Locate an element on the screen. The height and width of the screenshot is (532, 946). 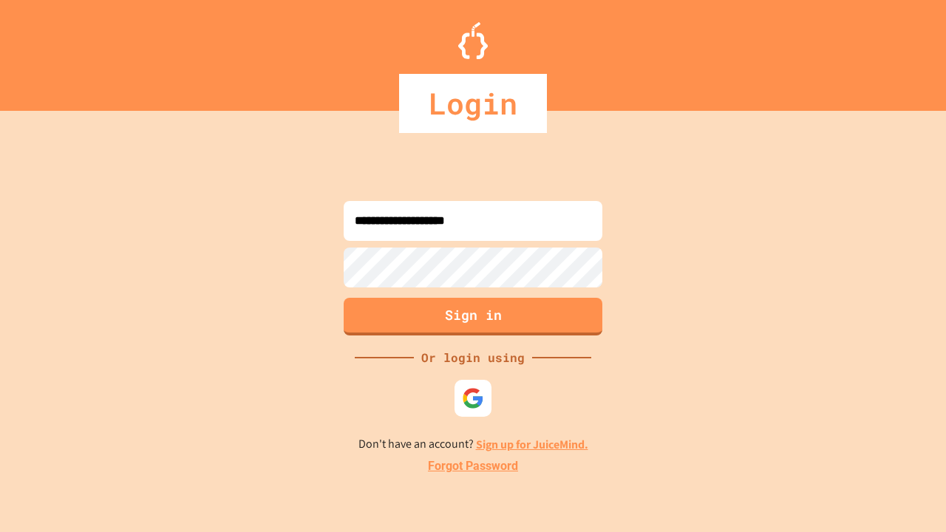
p: Don't have an account? is located at coordinates (473, 444).